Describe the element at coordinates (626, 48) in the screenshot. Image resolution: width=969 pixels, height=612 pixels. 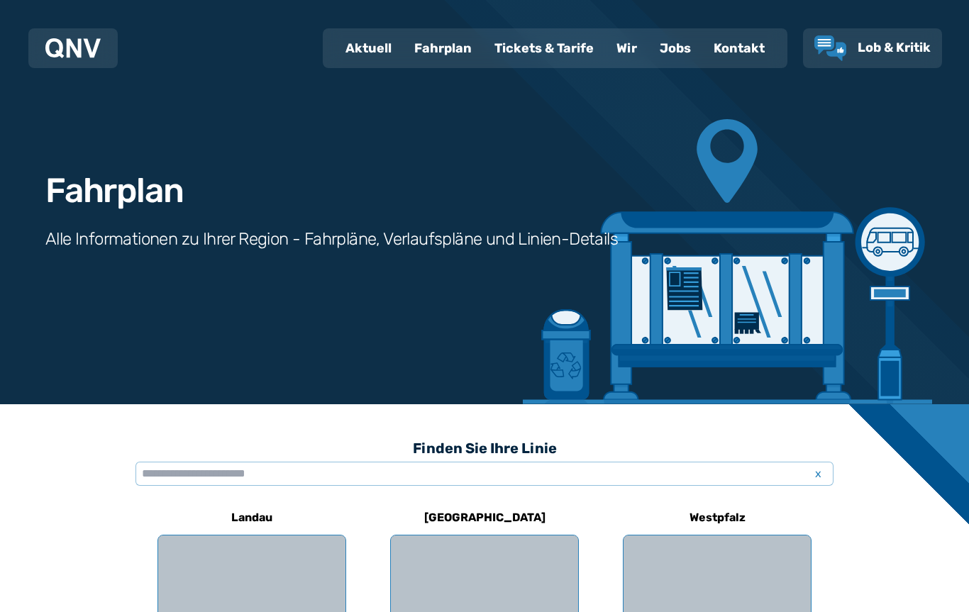
I see `a: Wir` at that location.